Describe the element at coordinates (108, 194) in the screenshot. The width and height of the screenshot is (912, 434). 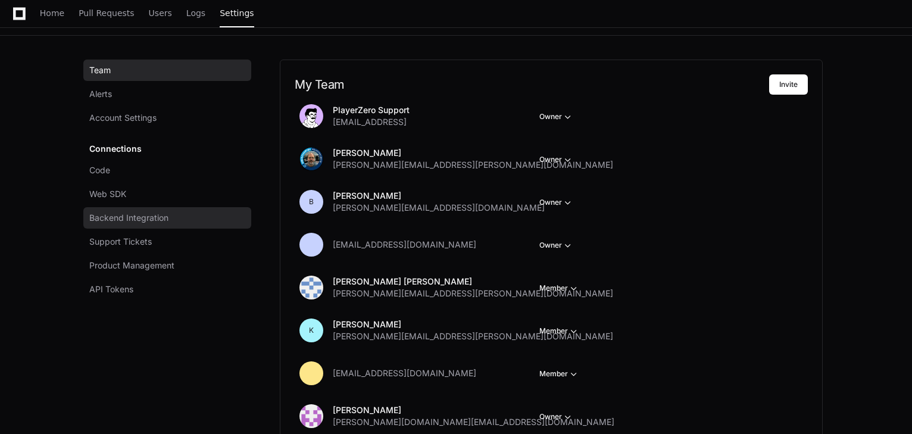
I see `span: Web SDK` at that location.